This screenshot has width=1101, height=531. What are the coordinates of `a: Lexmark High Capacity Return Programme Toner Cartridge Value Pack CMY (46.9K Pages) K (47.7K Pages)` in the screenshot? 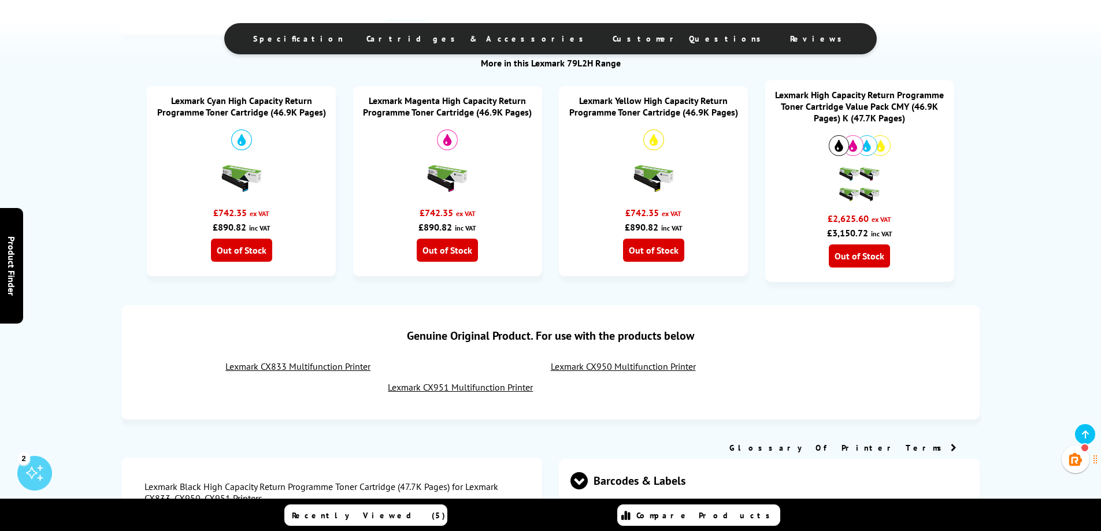 It's located at (859, 106).